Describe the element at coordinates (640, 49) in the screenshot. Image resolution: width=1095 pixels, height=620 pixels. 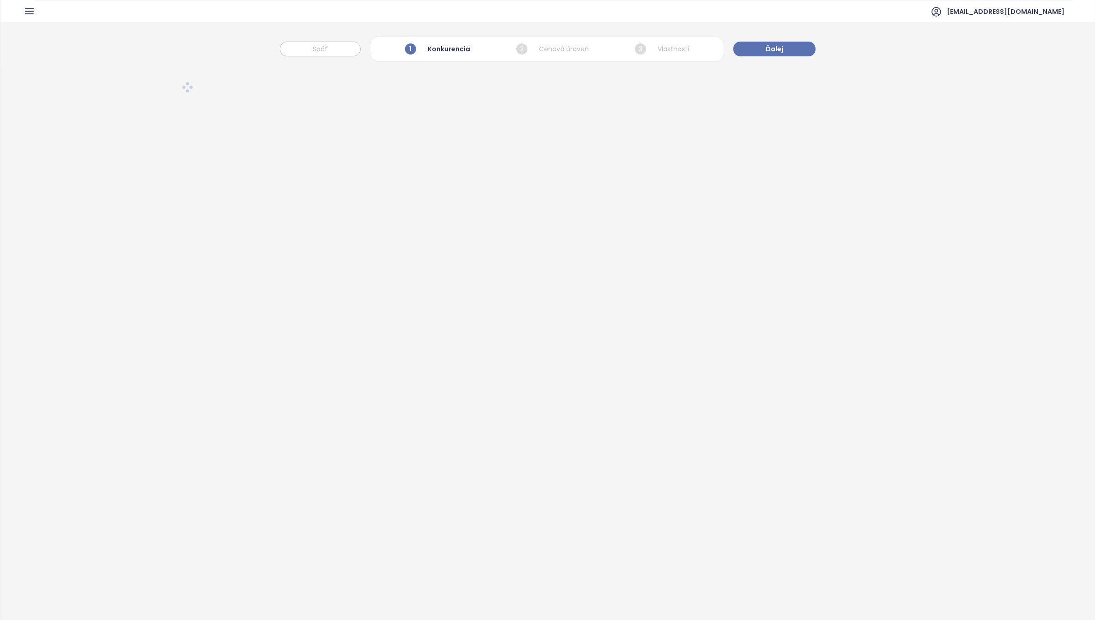
I see `span: 3` at that location.